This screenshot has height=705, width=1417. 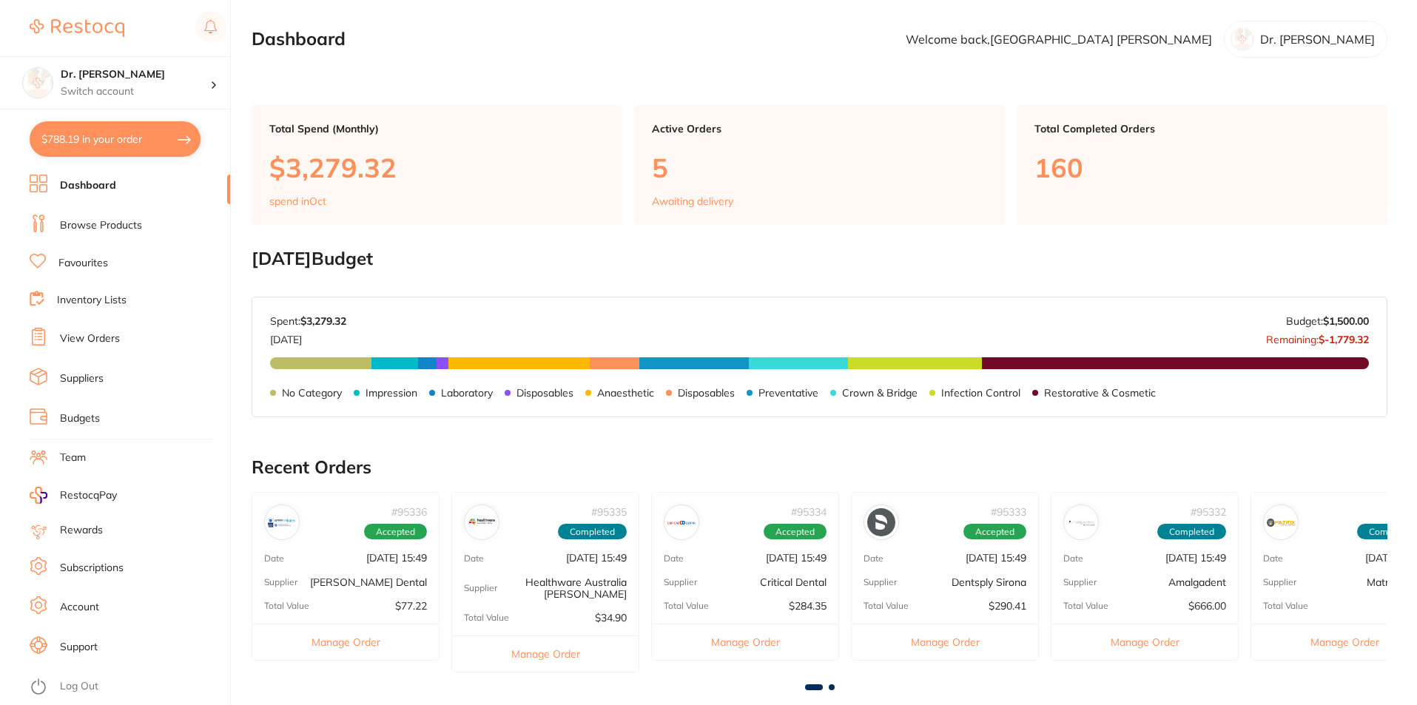 I want to click on p: Laboratory, so click(x=467, y=393).